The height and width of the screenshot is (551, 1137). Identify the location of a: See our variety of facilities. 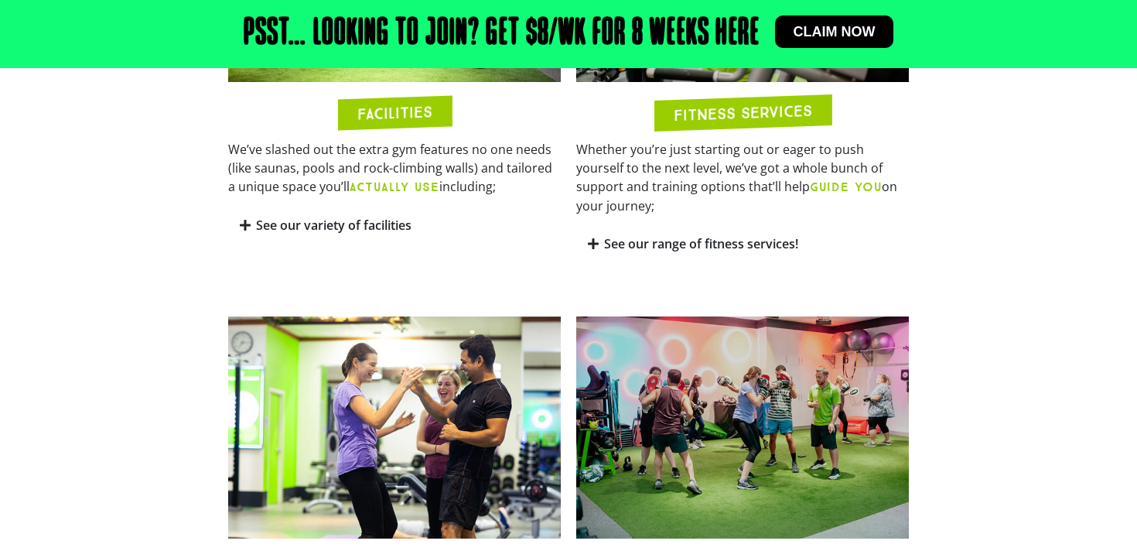
(334, 225).